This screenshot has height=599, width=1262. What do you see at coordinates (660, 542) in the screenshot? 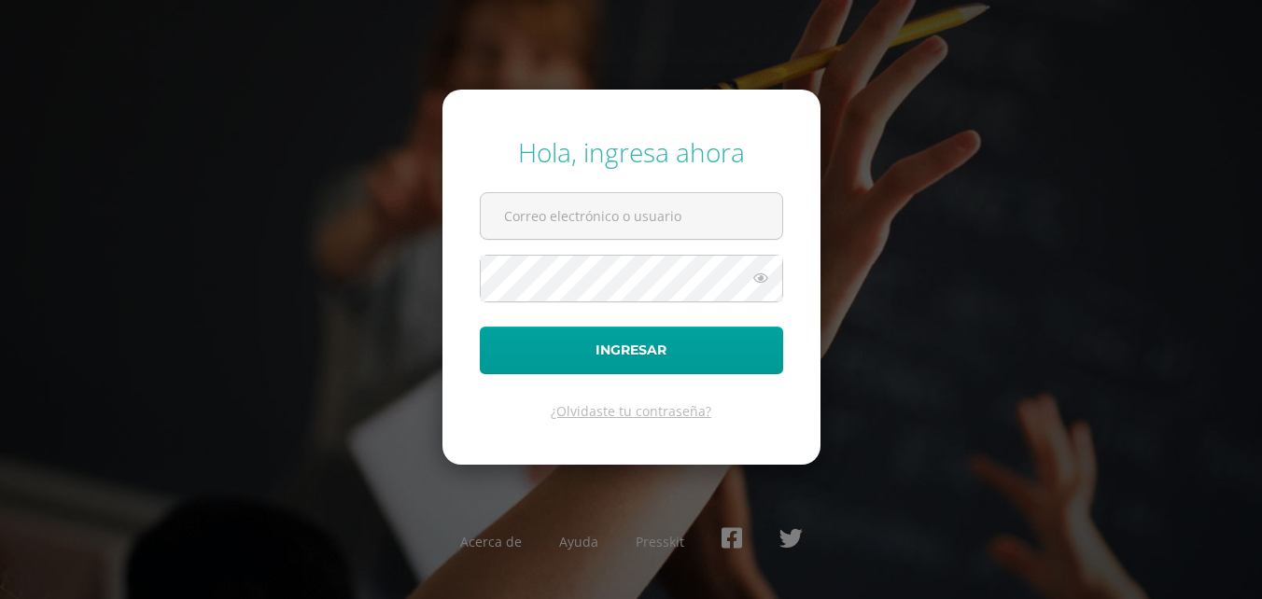
I see `a: Presskit` at bounding box center [660, 542].